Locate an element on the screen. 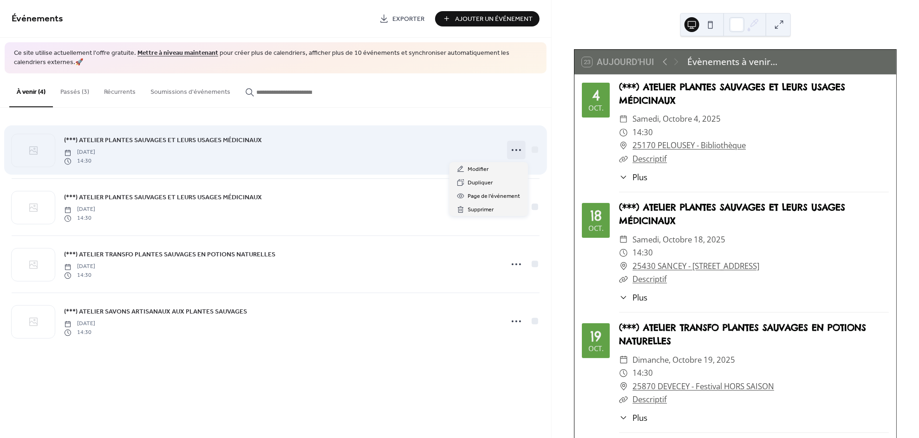 The width and height of the screenshot is (919, 438). a: Exporter is located at coordinates (402, 19).